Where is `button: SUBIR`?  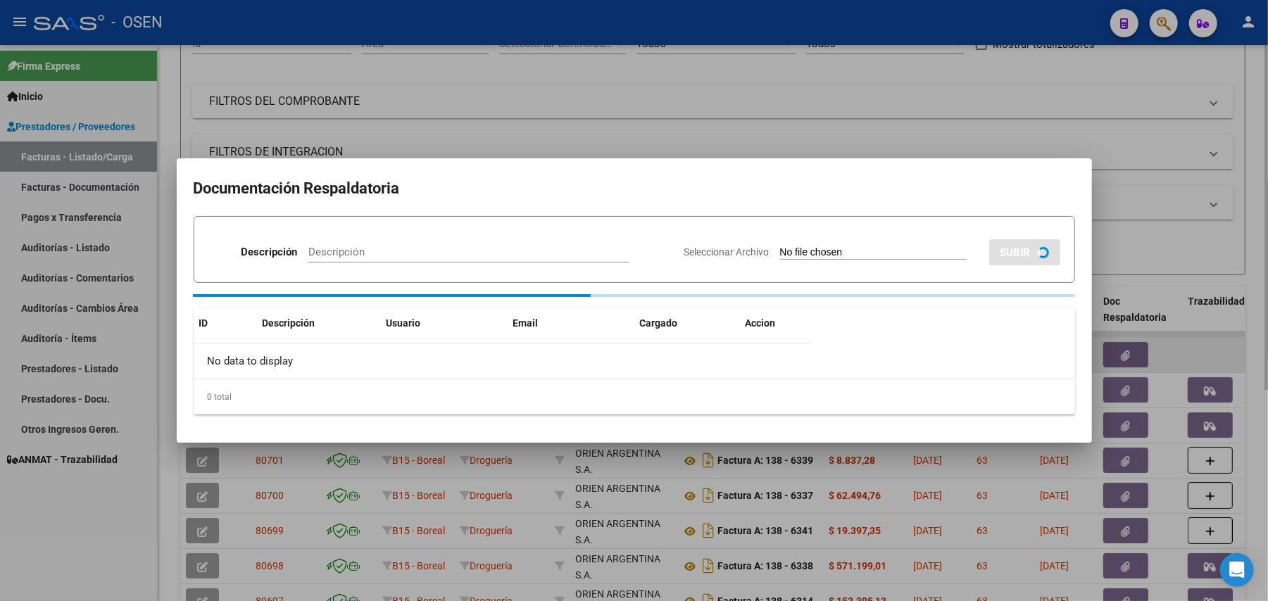 button: SUBIR is located at coordinates (1024, 252).